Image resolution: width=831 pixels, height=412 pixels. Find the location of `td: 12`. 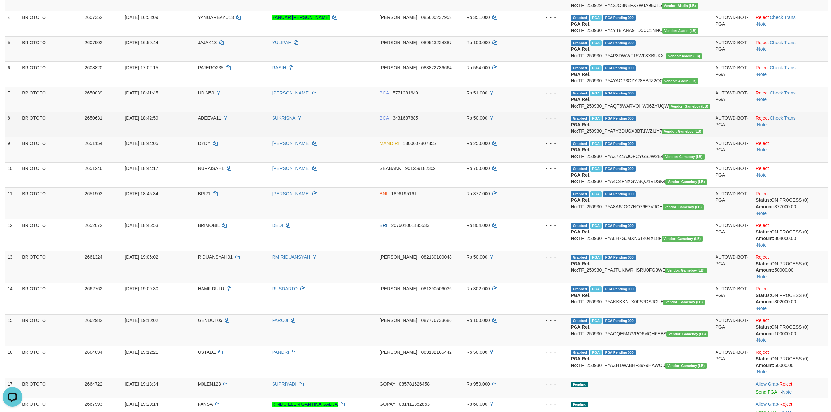

td: 12 is located at coordinates (12, 235).